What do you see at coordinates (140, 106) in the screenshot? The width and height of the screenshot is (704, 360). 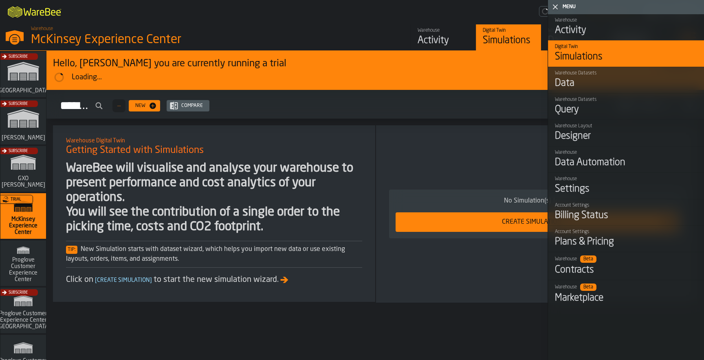 I see `div: New` at bounding box center [140, 106].